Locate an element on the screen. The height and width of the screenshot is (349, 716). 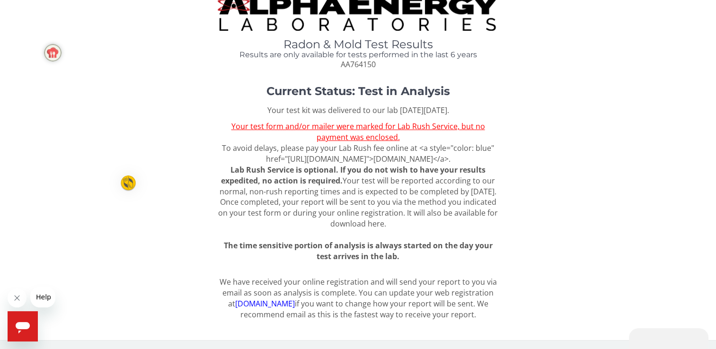
strong: Lab Rush Service is optional. If you do not wish to have your results expedited, no action is req... is located at coordinates (353, 175).